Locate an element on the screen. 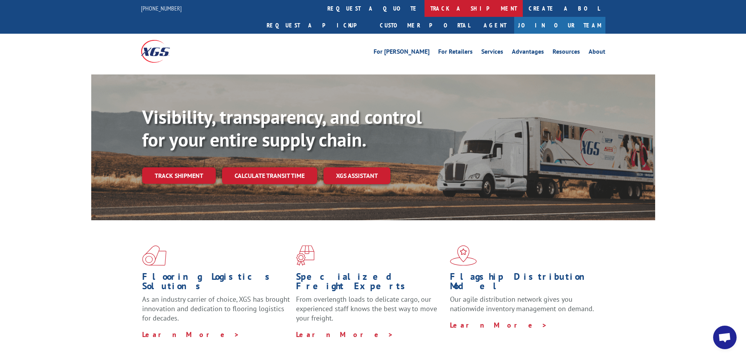 The image size is (746, 357). img: xgs-icon-focused-on-flooring-red is located at coordinates (305, 255).